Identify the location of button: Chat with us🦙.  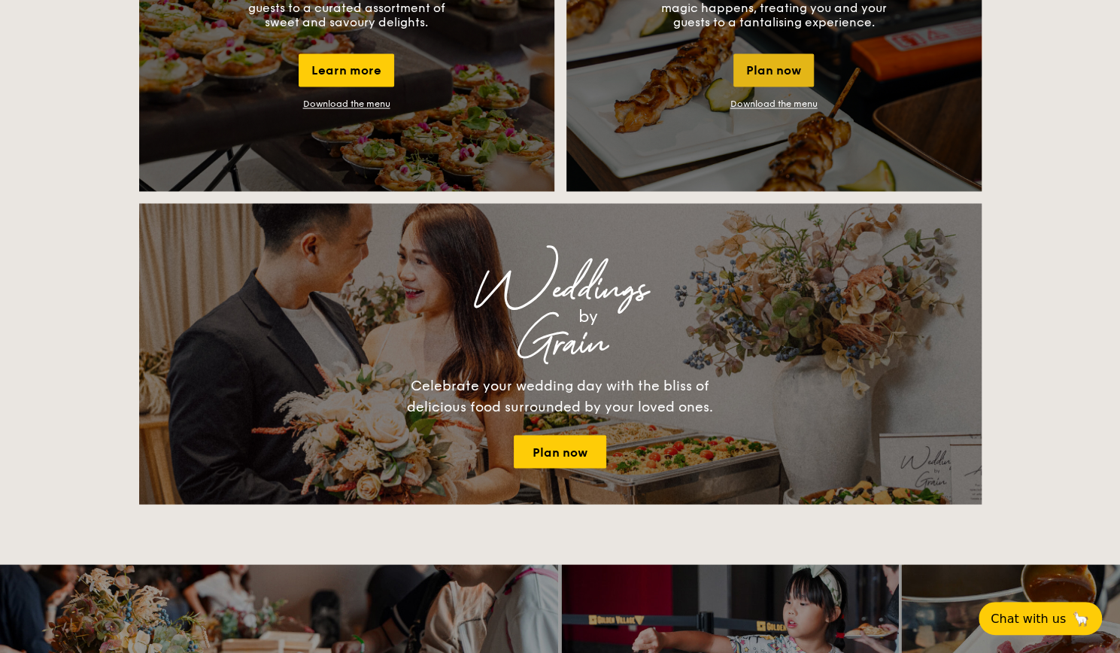
(1040, 618).